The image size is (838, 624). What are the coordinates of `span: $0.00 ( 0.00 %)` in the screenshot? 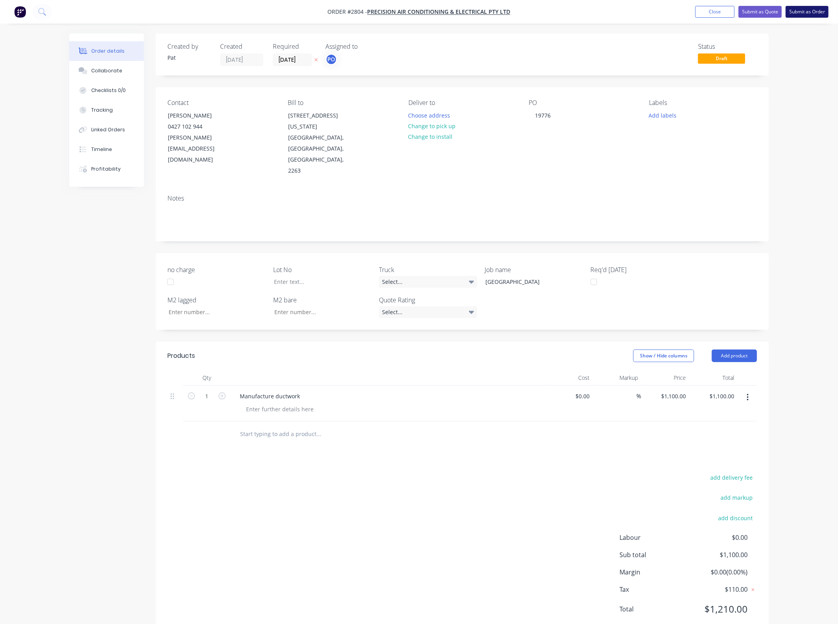 It's located at (719, 572).